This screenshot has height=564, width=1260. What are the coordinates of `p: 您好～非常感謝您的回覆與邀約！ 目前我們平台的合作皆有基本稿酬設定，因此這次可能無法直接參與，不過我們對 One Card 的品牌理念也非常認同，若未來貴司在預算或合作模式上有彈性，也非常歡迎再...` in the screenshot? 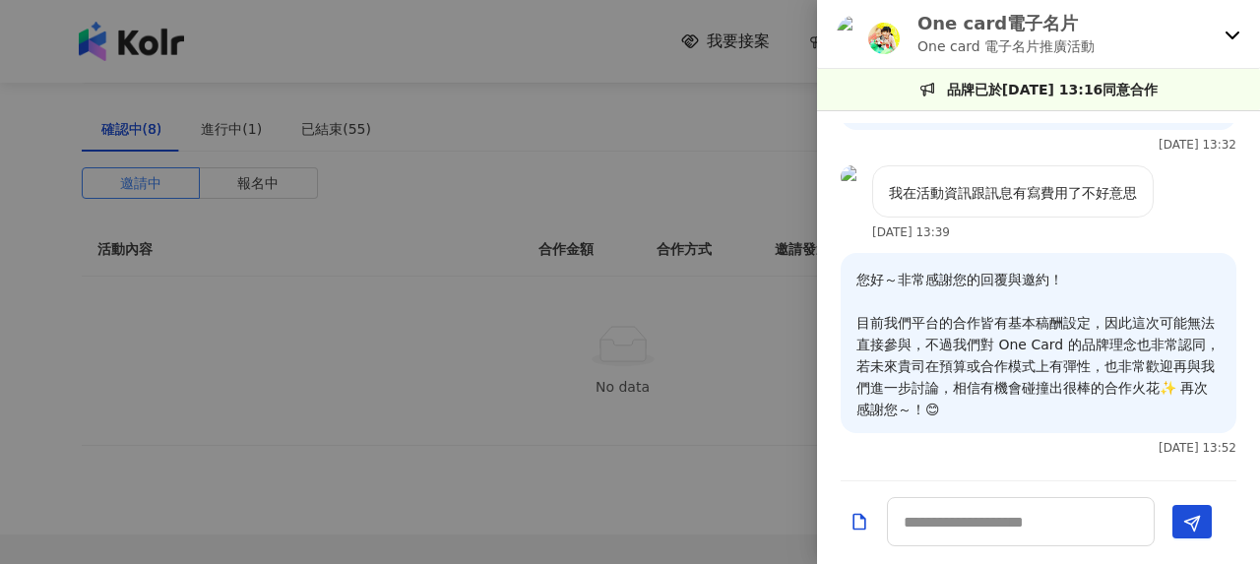 It's located at (1039, 345).